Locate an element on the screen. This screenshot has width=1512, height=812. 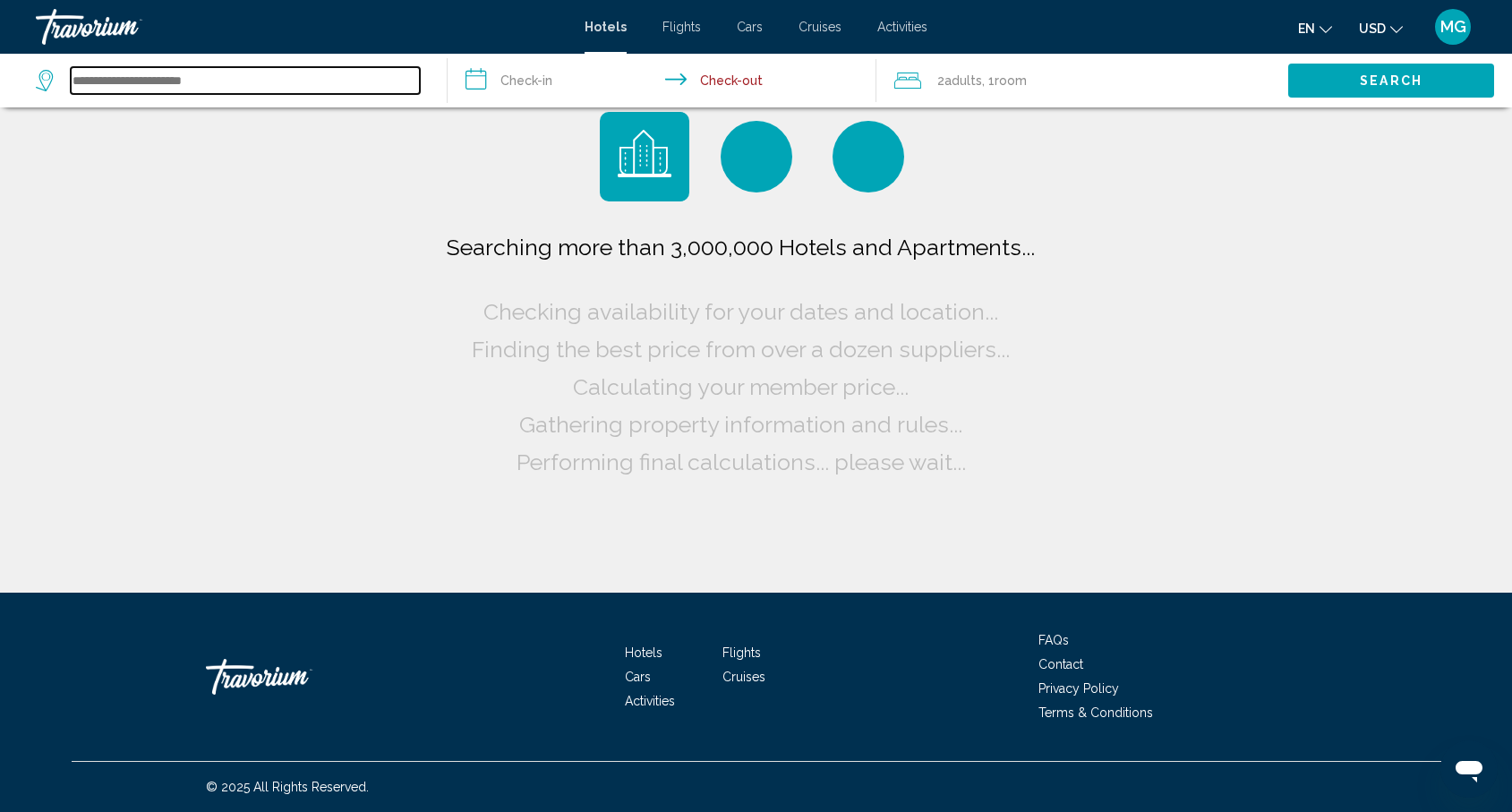
span: en is located at coordinates (1307, 28).